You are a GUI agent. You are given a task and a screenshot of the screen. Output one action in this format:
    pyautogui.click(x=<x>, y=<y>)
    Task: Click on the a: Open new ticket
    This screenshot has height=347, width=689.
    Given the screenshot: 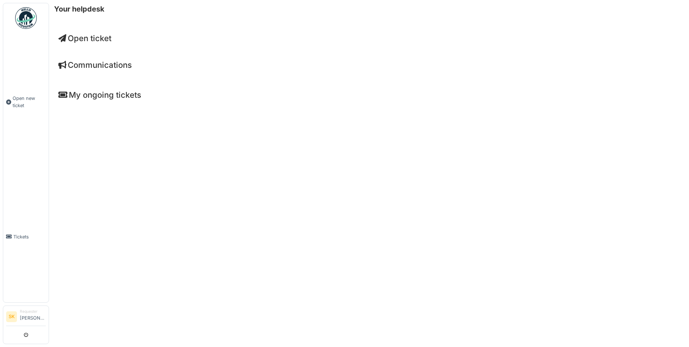 What is the action you would take?
    pyautogui.click(x=26, y=102)
    